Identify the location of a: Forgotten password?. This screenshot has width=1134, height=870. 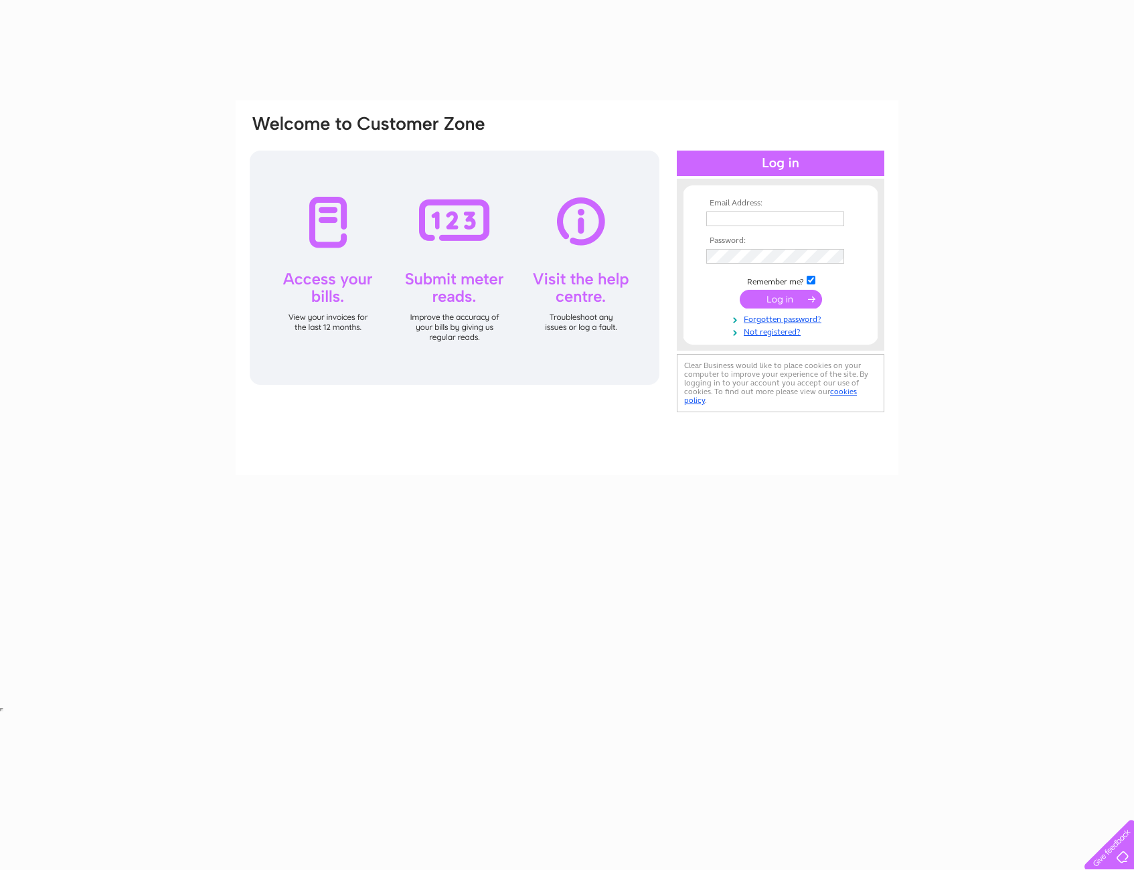
(782, 318).